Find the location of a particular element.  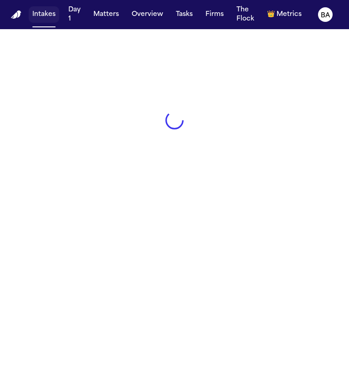

a: Tasks is located at coordinates (184, 15).